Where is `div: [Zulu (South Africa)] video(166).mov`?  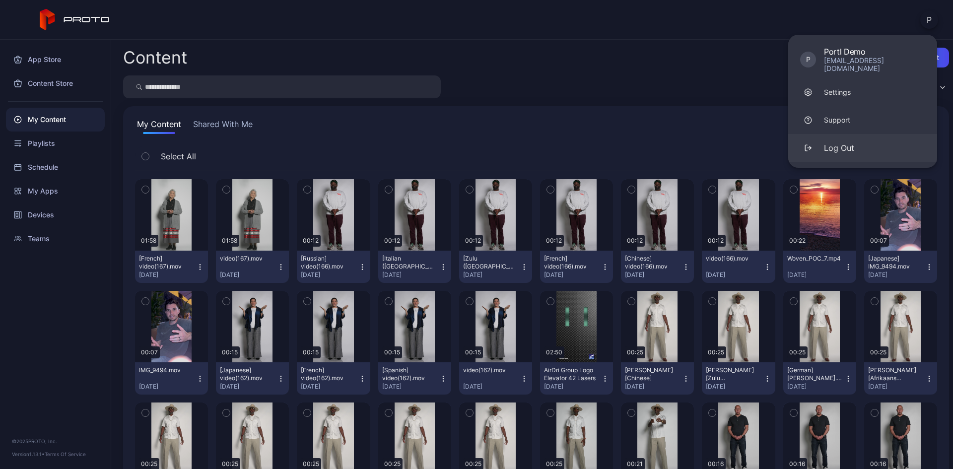 div: [Zulu (South Africa)] video(166).mov is located at coordinates (490, 263).